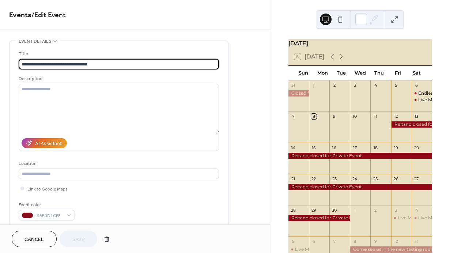 This screenshot has width=450, height=253. Describe the element at coordinates (360, 73) in the screenshot. I see `div: Wed` at that location.